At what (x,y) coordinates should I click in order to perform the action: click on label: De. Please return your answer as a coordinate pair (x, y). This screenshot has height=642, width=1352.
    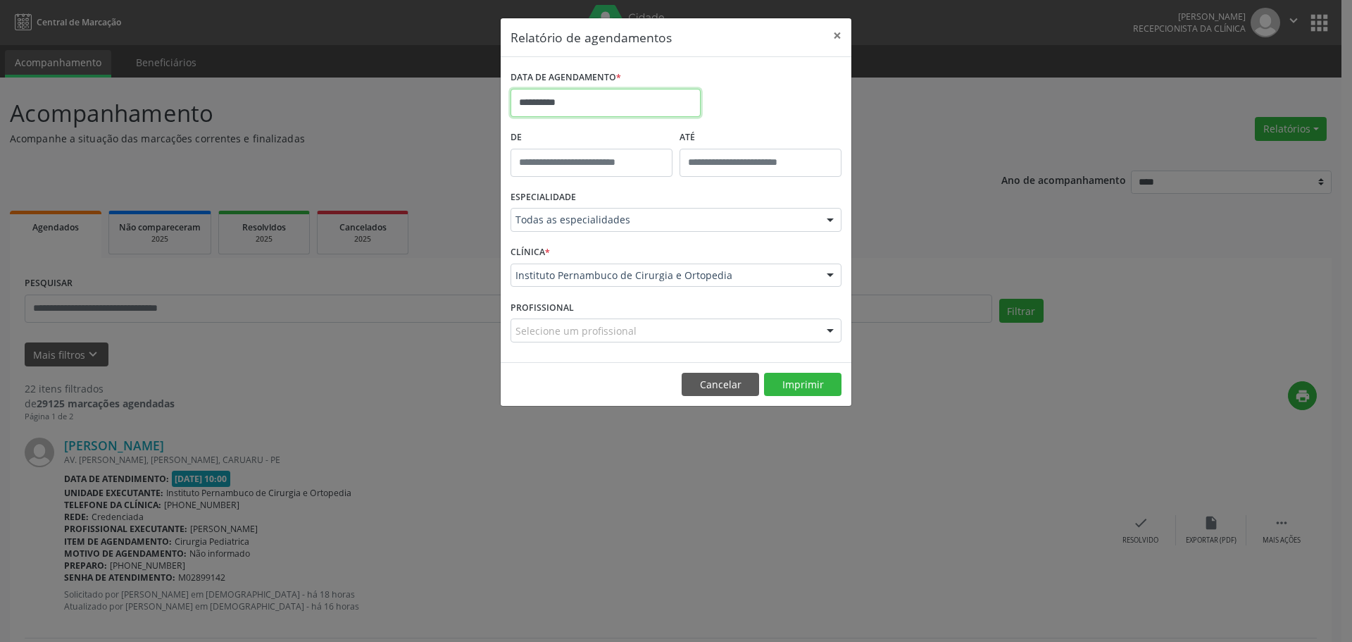
    Looking at the image, I should click on (592, 137).